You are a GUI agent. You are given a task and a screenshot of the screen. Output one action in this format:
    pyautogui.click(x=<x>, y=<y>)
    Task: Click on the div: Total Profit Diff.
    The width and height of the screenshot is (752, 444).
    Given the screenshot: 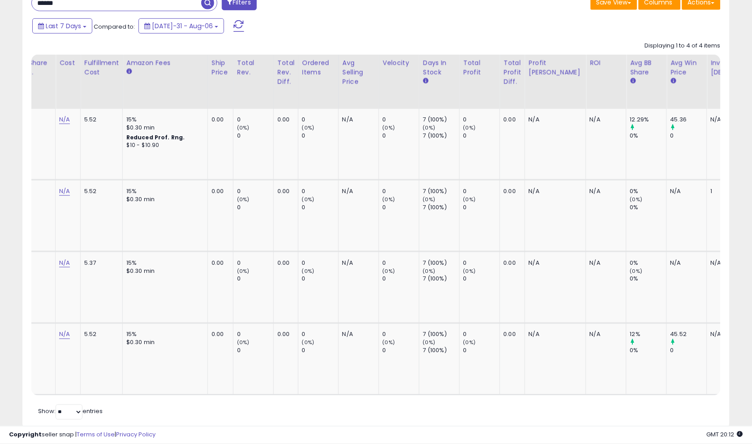 What is the action you would take?
    pyautogui.click(x=512, y=72)
    